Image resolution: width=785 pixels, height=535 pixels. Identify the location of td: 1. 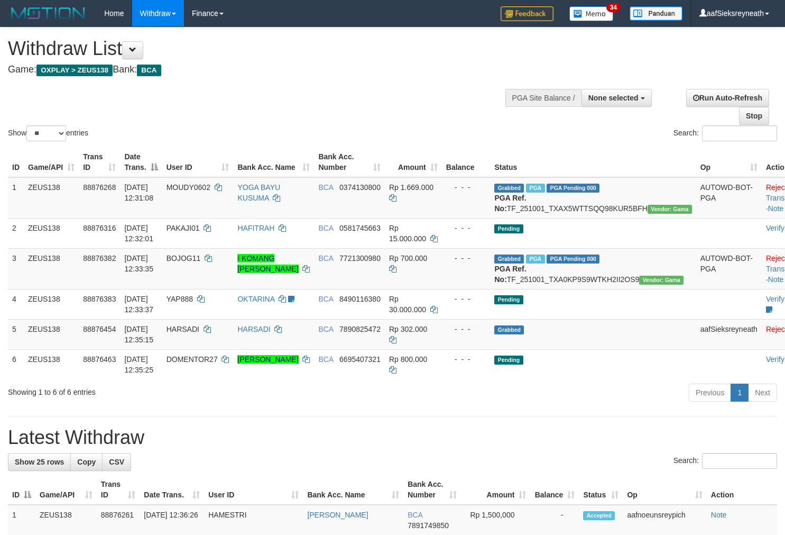
(16, 198).